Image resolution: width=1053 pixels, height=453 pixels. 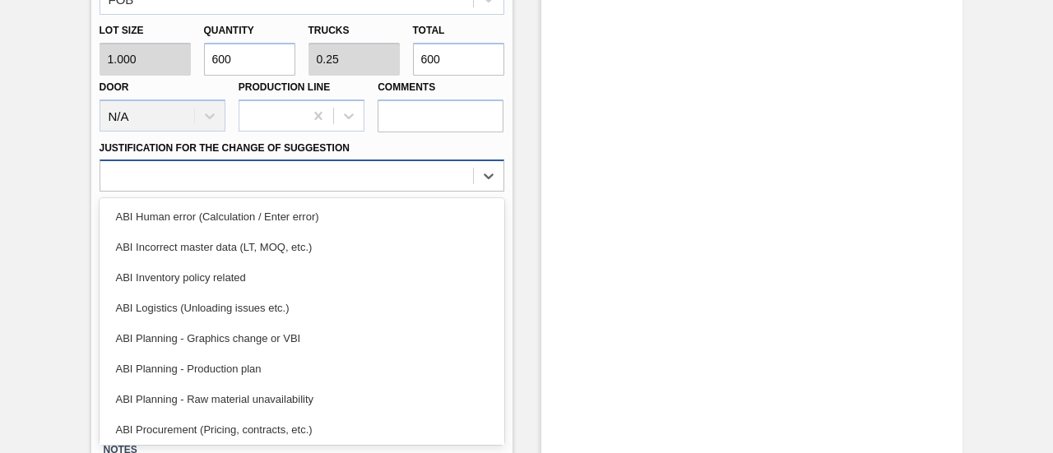 I want to click on div: ABI Incorrect master data (LT, MOQ, etc.), so click(x=302, y=247).